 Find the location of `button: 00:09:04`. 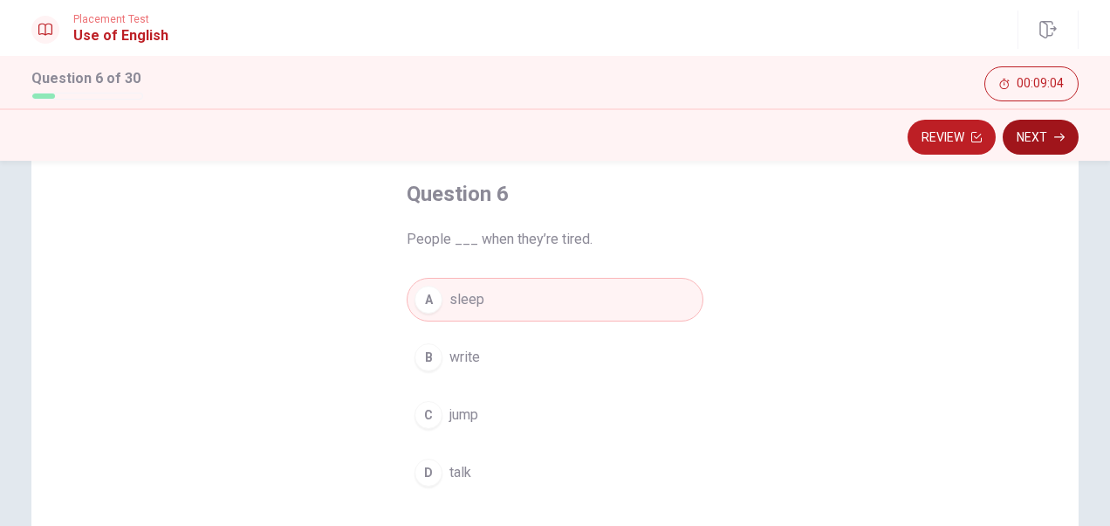

button: 00:09:04 is located at coordinates (1032, 84).